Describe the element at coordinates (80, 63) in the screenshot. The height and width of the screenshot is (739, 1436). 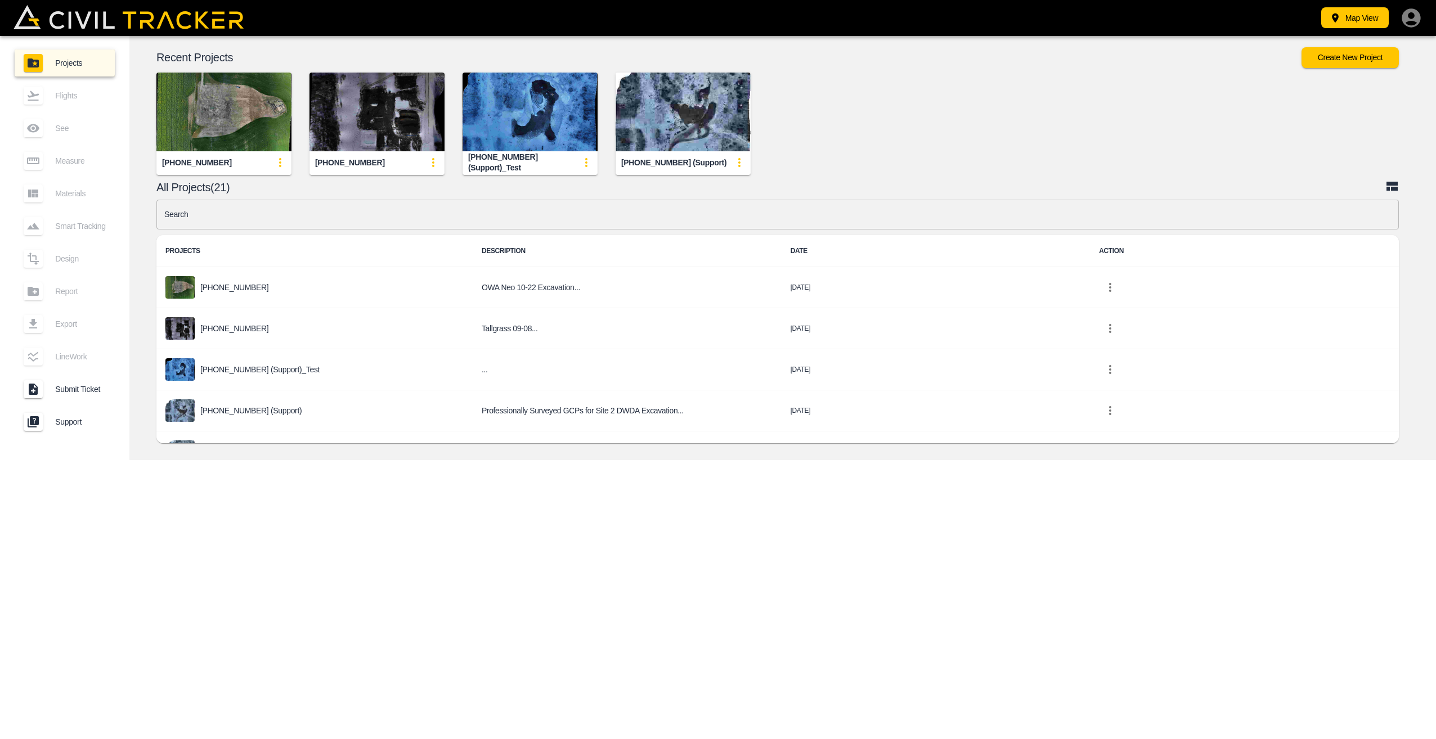
I see `span: Projects` at that location.